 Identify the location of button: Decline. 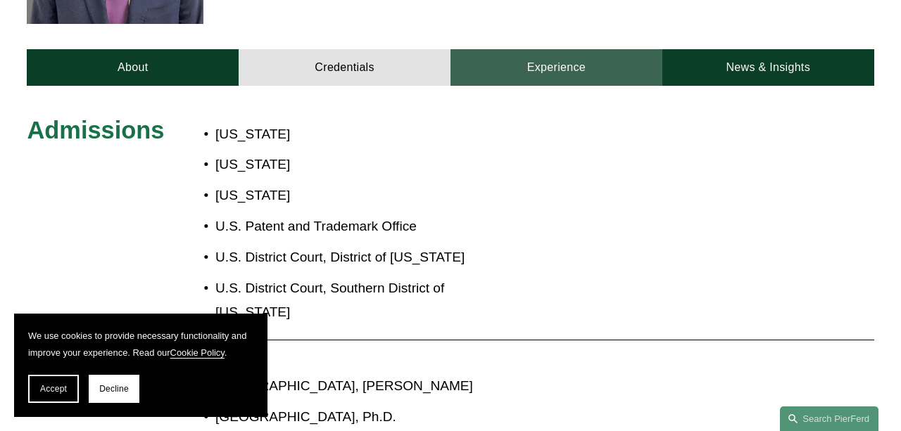
(114, 389).